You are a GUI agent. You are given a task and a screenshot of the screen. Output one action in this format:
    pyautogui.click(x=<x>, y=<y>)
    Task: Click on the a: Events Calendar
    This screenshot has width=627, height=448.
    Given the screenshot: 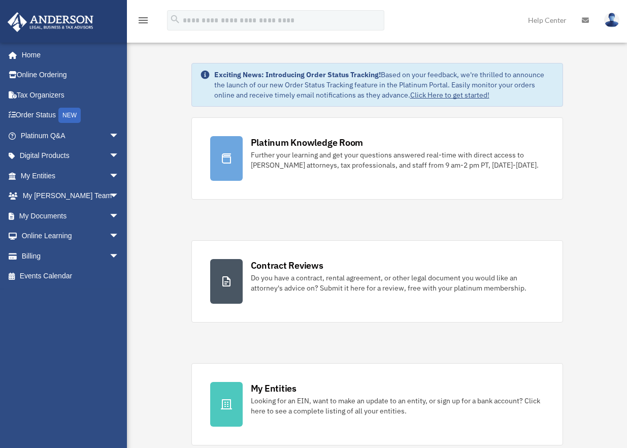 What is the action you would take?
    pyautogui.click(x=71, y=276)
    